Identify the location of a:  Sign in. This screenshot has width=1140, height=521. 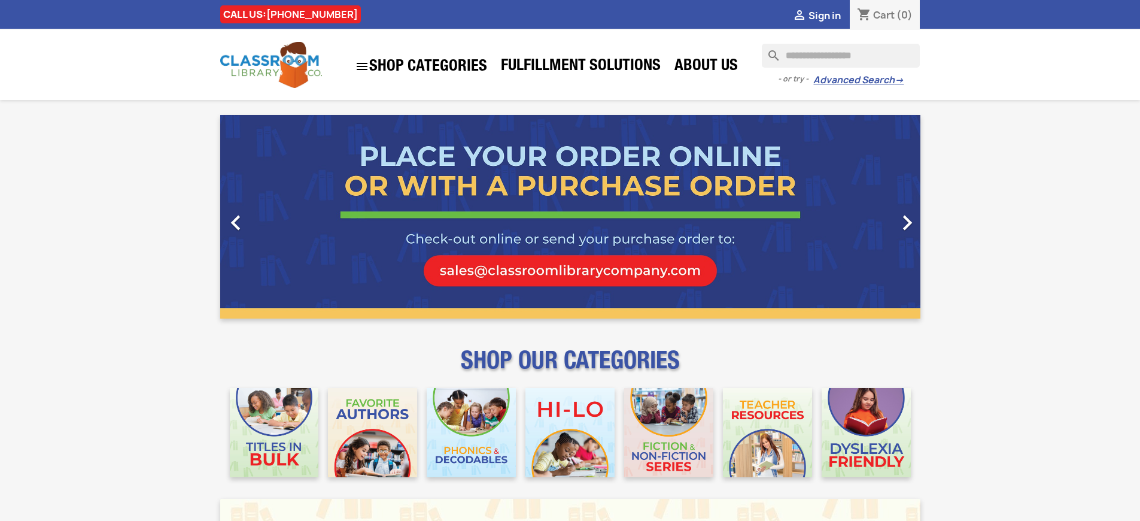
(816, 16).